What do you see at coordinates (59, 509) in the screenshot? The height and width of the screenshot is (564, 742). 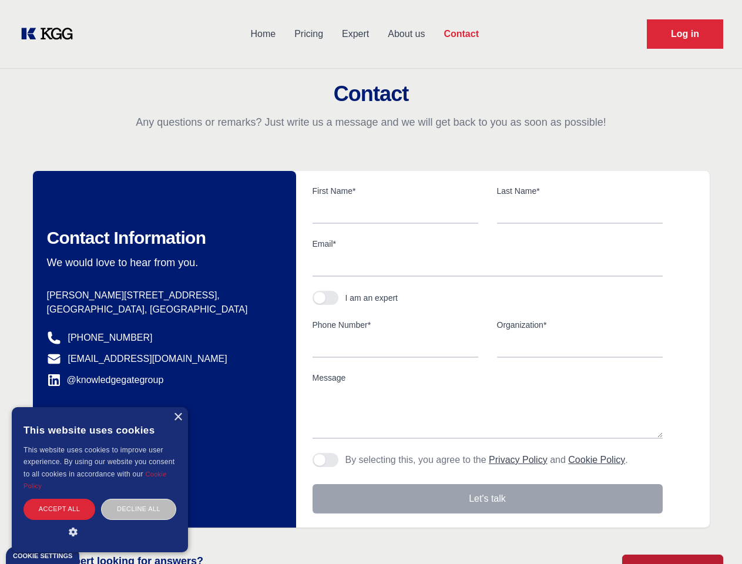 I see `div: Accept all` at bounding box center [59, 509].